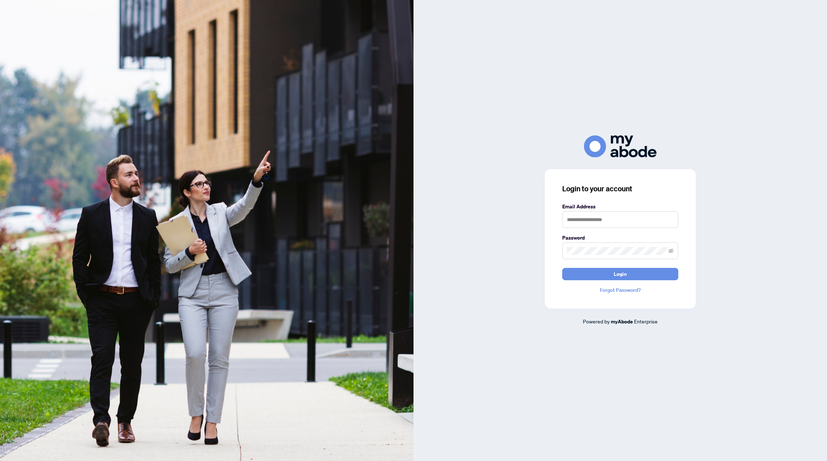 This screenshot has width=827, height=461. I want to click on button: Login, so click(620, 274).